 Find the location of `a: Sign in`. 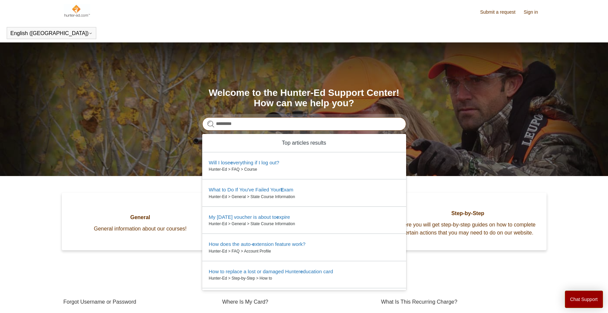

a: Sign in is located at coordinates (534, 12).